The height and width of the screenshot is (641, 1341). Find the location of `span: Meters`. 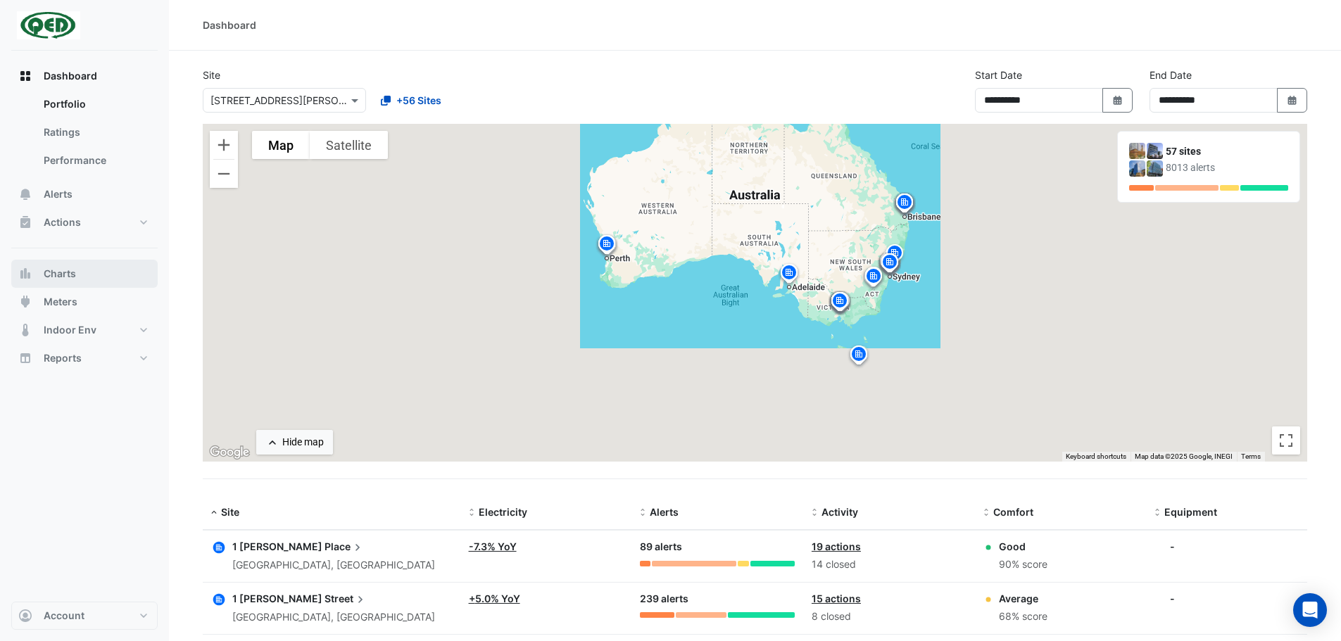

span: Meters is located at coordinates (61, 302).